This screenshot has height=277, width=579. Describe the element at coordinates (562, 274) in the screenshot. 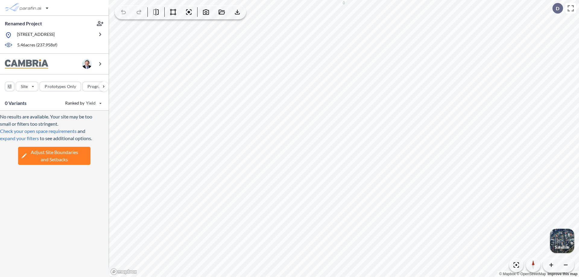

I see `a: Improve this map` at that location.